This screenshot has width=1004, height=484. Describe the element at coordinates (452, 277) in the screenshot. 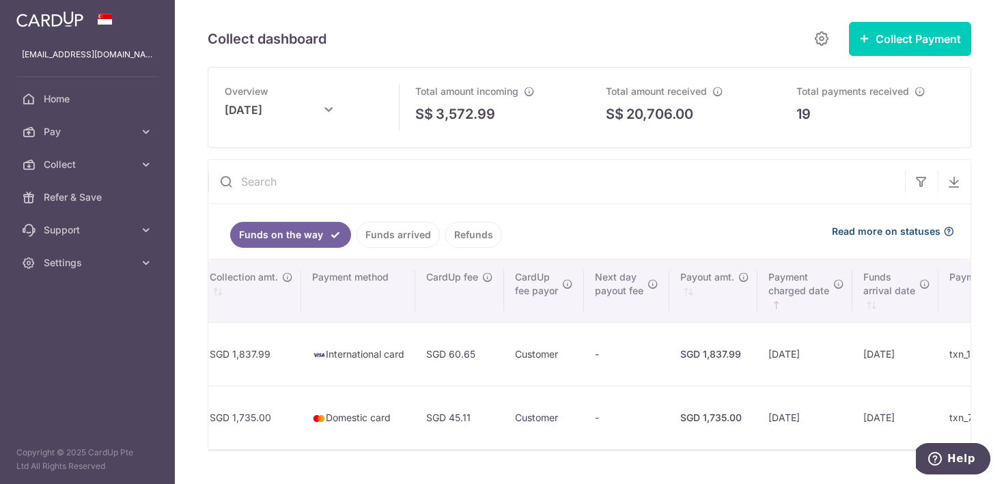

I see `span: CardUp fee` at that location.